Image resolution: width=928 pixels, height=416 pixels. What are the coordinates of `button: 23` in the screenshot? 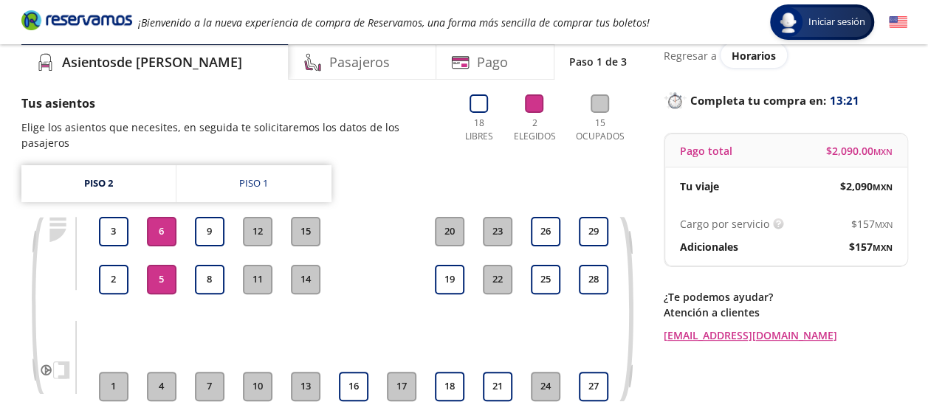 It's located at (497, 232).